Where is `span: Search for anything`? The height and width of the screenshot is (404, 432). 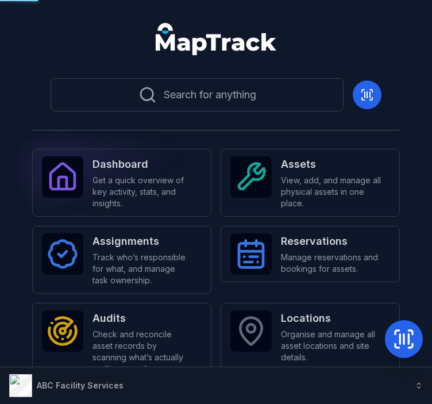
span: Search for anything is located at coordinates (210, 95).